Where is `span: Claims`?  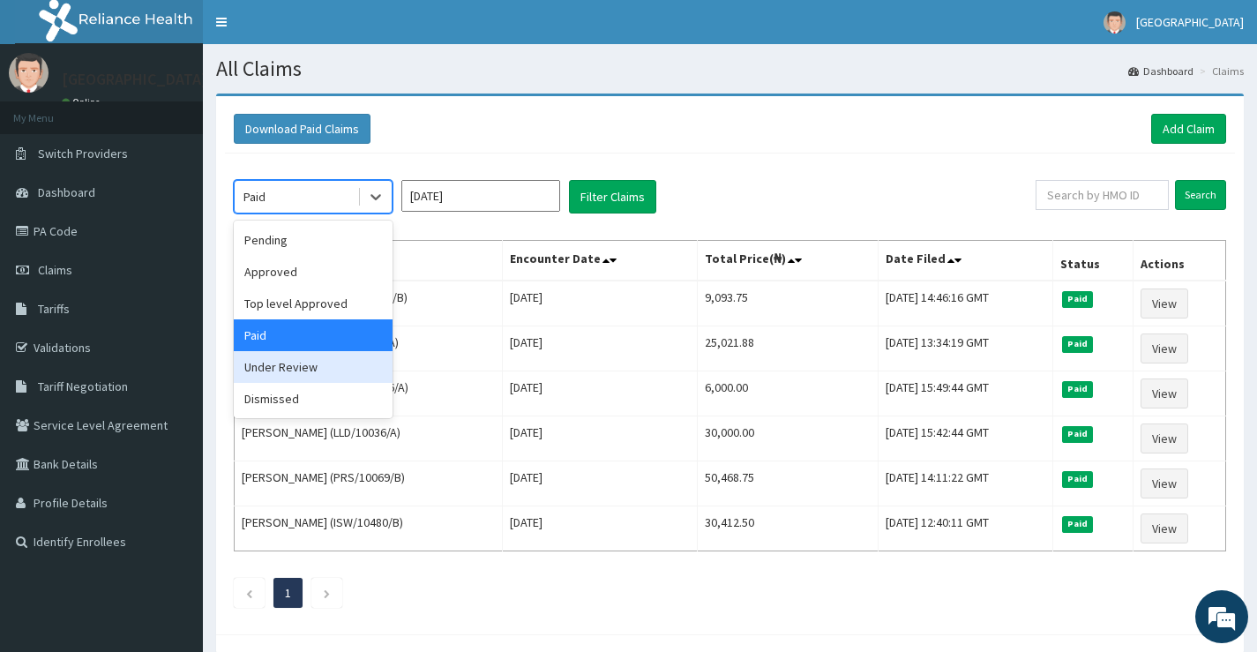 span: Claims is located at coordinates (55, 270).